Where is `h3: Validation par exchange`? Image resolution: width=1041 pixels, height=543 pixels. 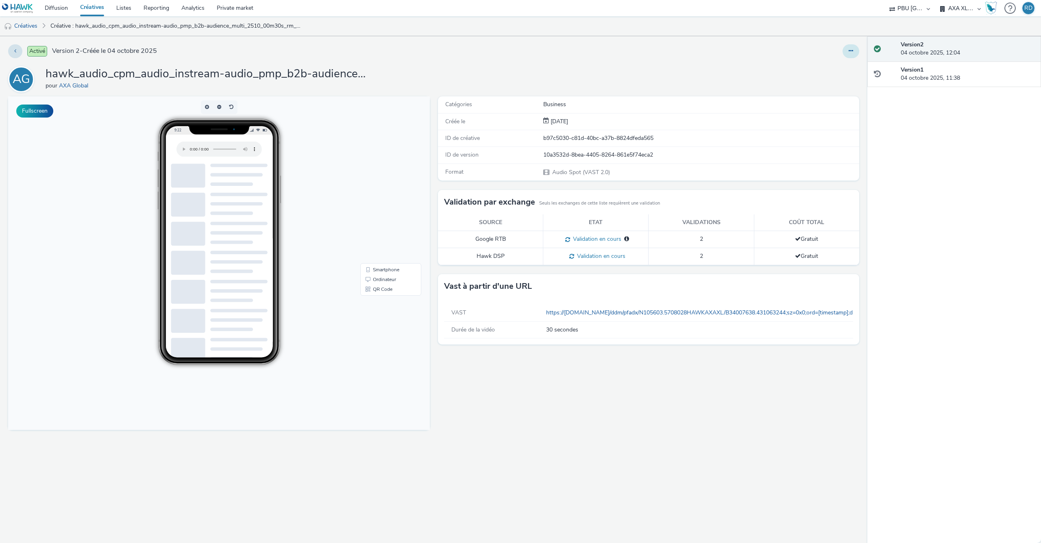
h3: Validation par exchange is located at coordinates (490, 202).